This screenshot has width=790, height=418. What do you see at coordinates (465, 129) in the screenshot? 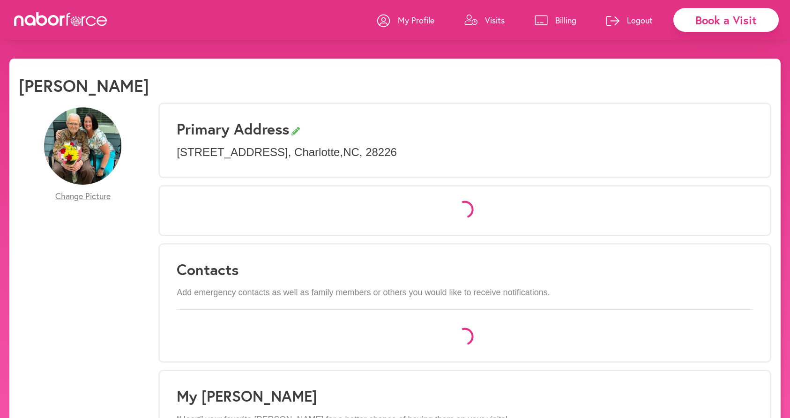
I see `h3: Primary Address` at bounding box center [465, 129].